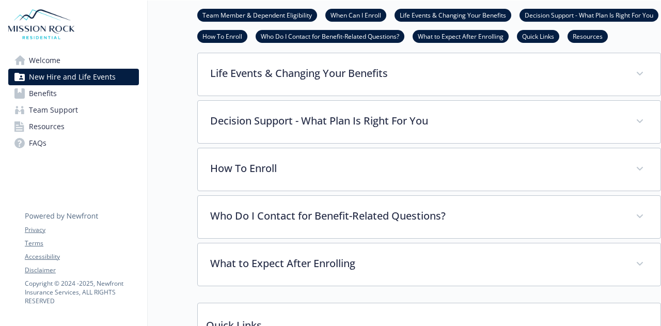 The width and height of the screenshot is (661, 326). Describe the element at coordinates (46, 127) in the screenshot. I see `span: Resources` at that location.